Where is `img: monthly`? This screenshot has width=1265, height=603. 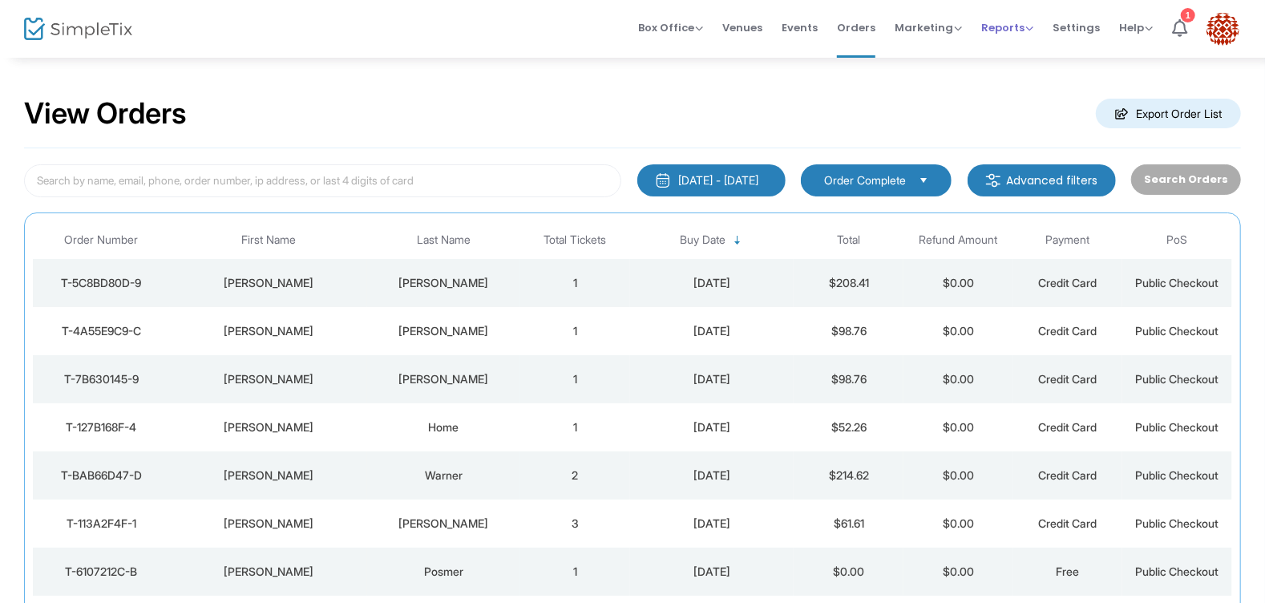
img: monthly is located at coordinates (663, 180).